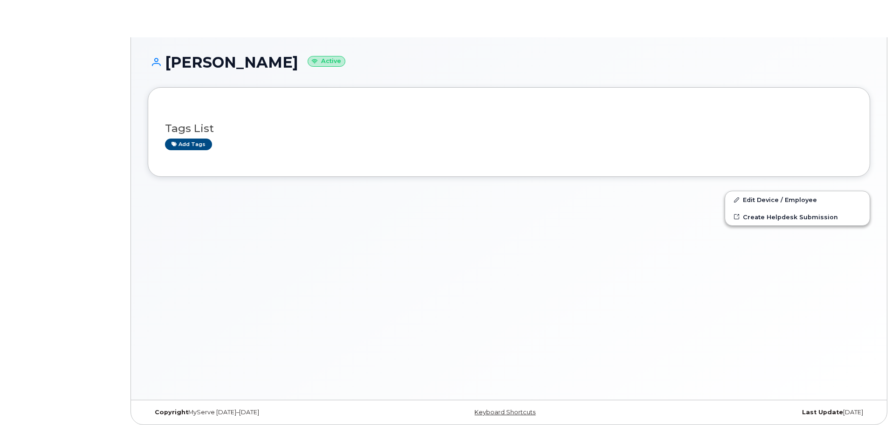 Image resolution: width=892 pixels, height=425 pixels. What do you see at coordinates (505, 411) in the screenshot?
I see `a: Keyboard Shortcuts` at bounding box center [505, 411].